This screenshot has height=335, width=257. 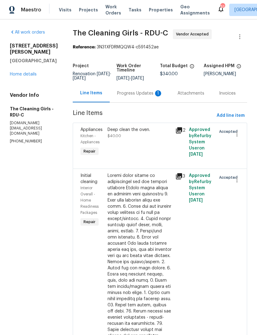 What do you see at coordinates (89, 179) in the screenshot?
I see `span: Initial cleaning` at bounding box center [89, 179].